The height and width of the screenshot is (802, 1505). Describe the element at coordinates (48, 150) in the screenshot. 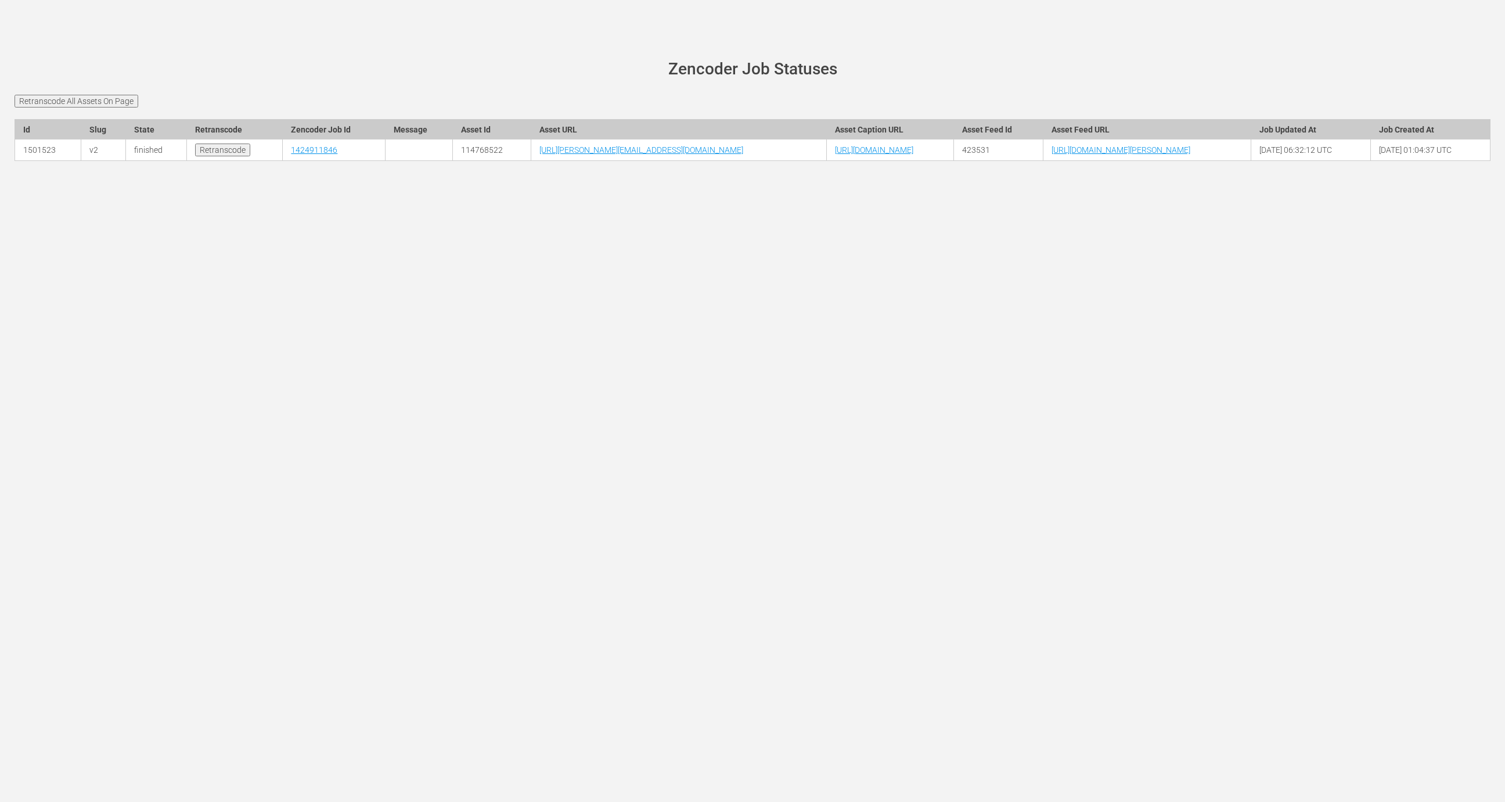

I see `td: 1501523` at that location.